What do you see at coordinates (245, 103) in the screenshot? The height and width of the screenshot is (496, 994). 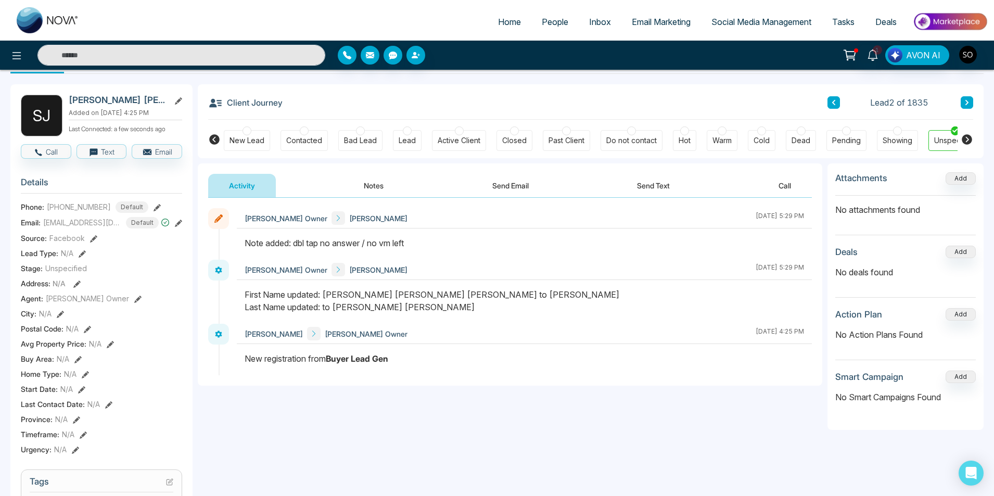 I see `h3: Client Journey` at bounding box center [245, 103].